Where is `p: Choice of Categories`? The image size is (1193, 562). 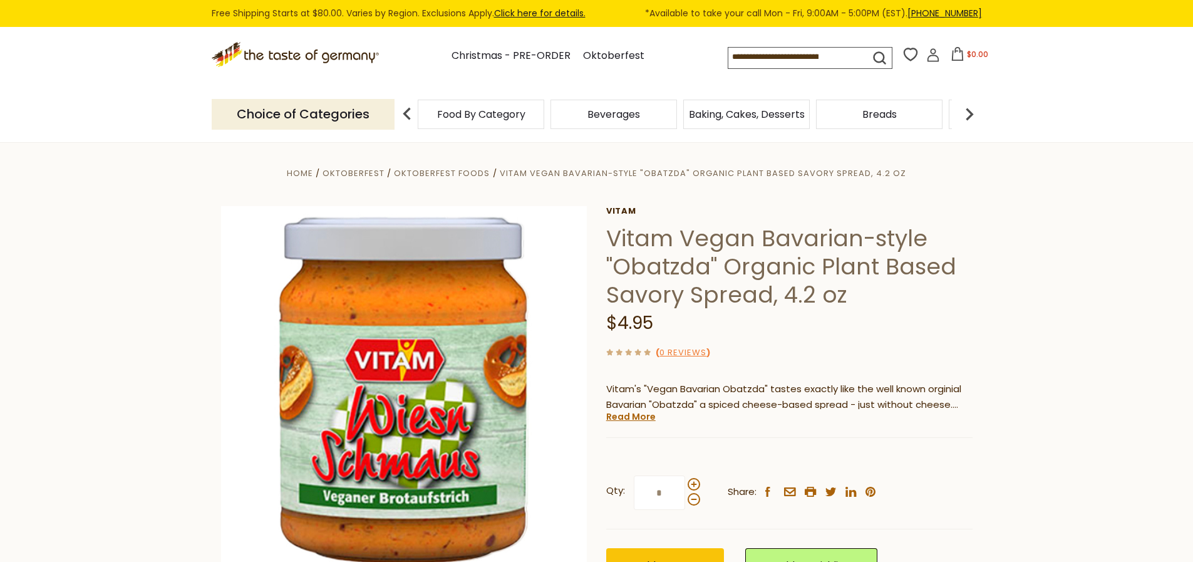 p: Choice of Categories is located at coordinates (303, 114).